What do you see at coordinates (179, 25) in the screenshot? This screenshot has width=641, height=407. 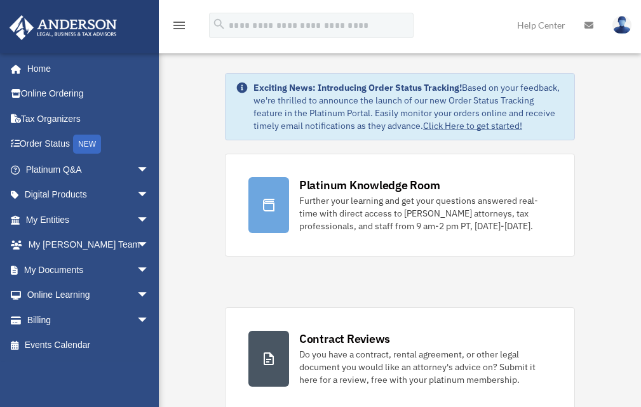 I see `i: menu` at bounding box center [179, 25].